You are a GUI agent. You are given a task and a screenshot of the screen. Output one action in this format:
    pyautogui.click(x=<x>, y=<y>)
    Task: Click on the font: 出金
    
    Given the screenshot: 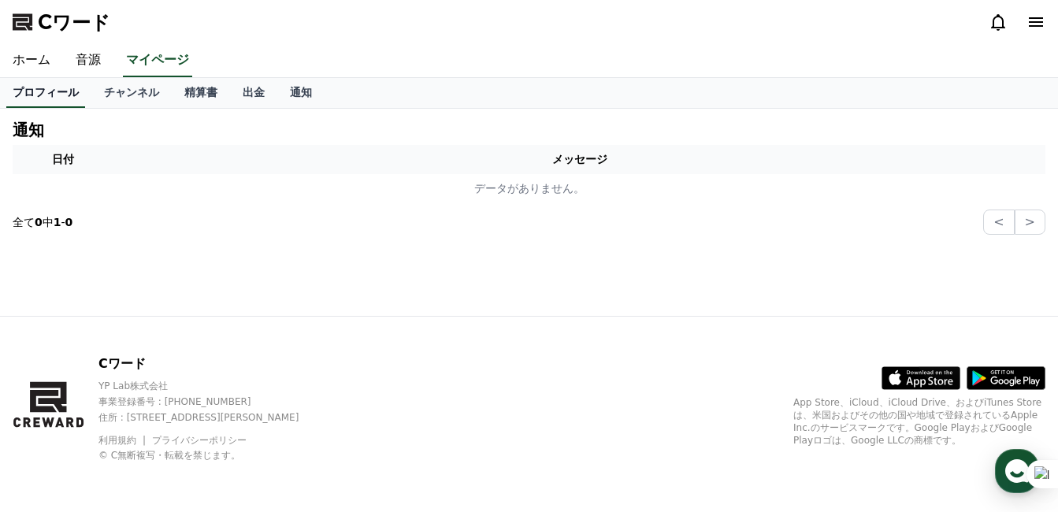 What is the action you would take?
    pyautogui.click(x=254, y=92)
    